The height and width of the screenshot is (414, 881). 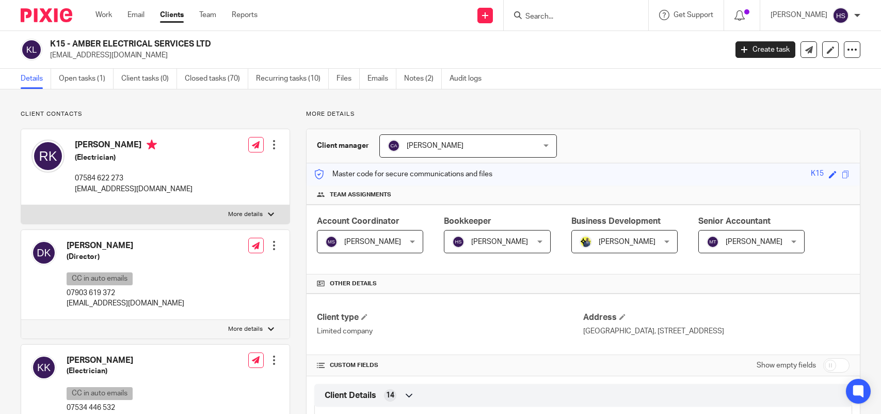 I want to click on h4: CUSTOM FIELDS, so click(x=450, y=365).